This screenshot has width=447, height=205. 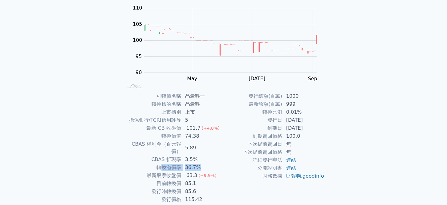 What do you see at coordinates (303, 96) in the screenshot?
I see `td: 1000` at bounding box center [303, 96].